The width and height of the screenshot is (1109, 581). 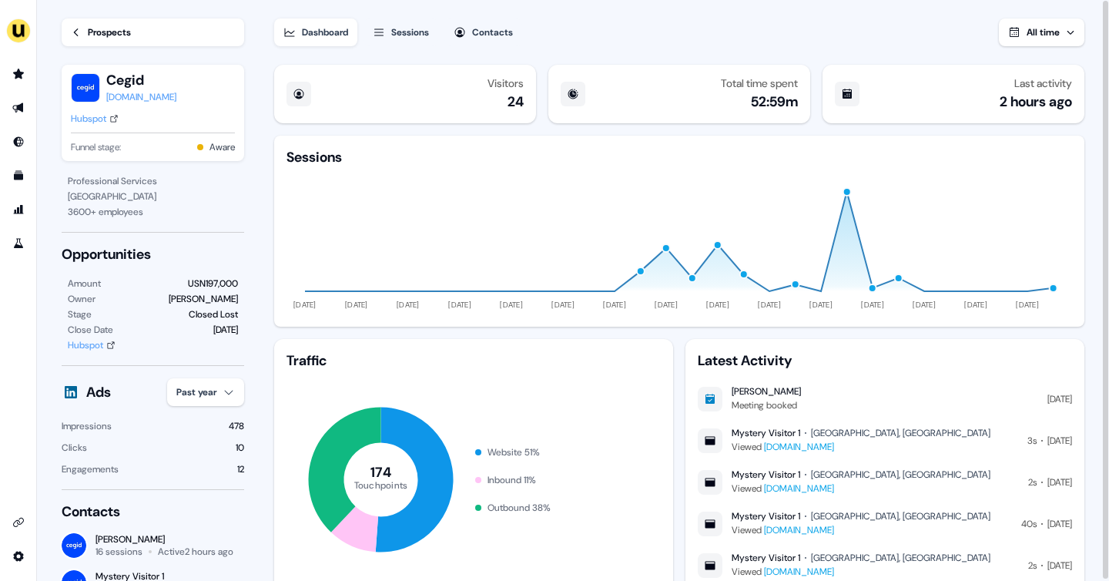 I want to click on button: Sessions, so click(x=400, y=32).